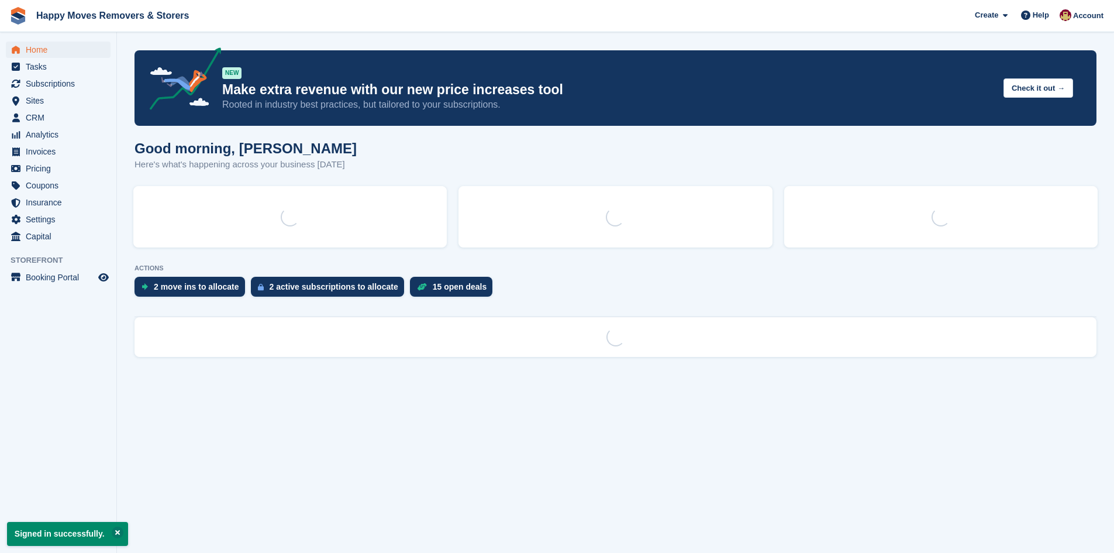  I want to click on a: 15 open deals, so click(454, 290).